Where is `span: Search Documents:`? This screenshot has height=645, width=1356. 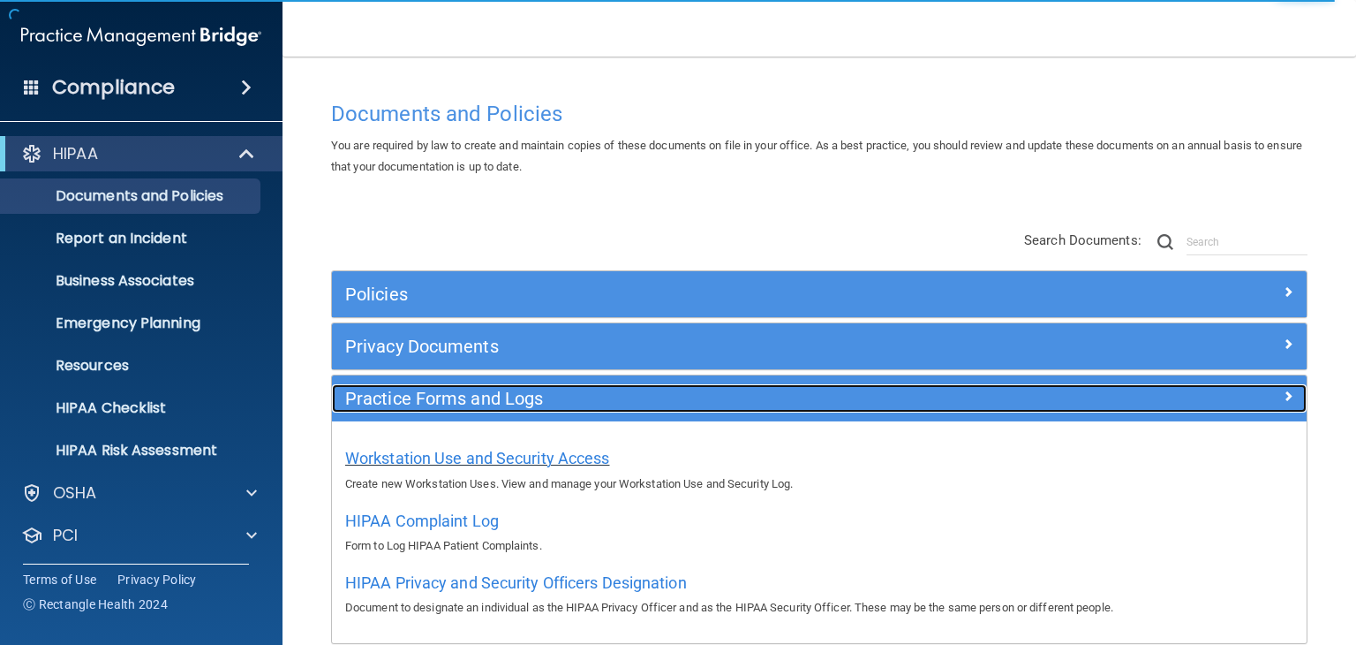 span: Search Documents: is located at coordinates (1082, 240).